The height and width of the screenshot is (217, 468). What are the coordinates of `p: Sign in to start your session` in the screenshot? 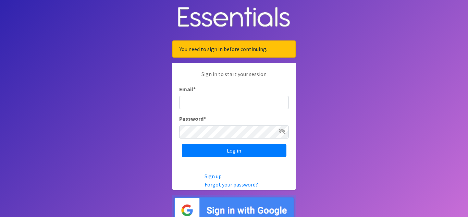 It's located at (234, 77).